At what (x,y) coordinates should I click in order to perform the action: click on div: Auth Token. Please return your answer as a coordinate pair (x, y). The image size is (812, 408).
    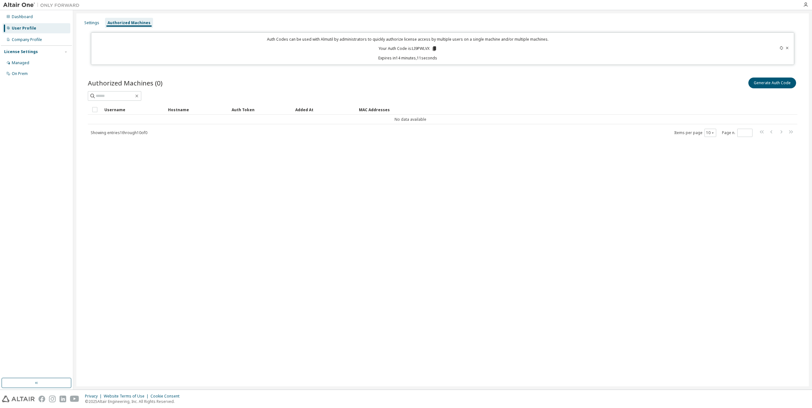
    Looking at the image, I should click on (261, 110).